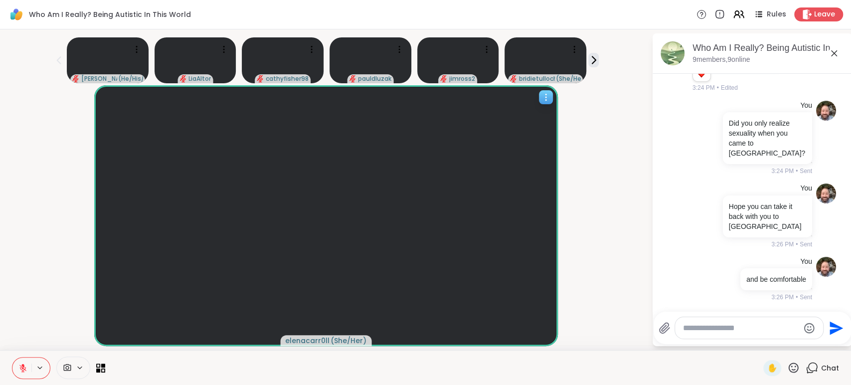 The height and width of the screenshot is (385, 851). Describe the element at coordinates (776, 14) in the screenshot. I see `span: Rules` at that location.